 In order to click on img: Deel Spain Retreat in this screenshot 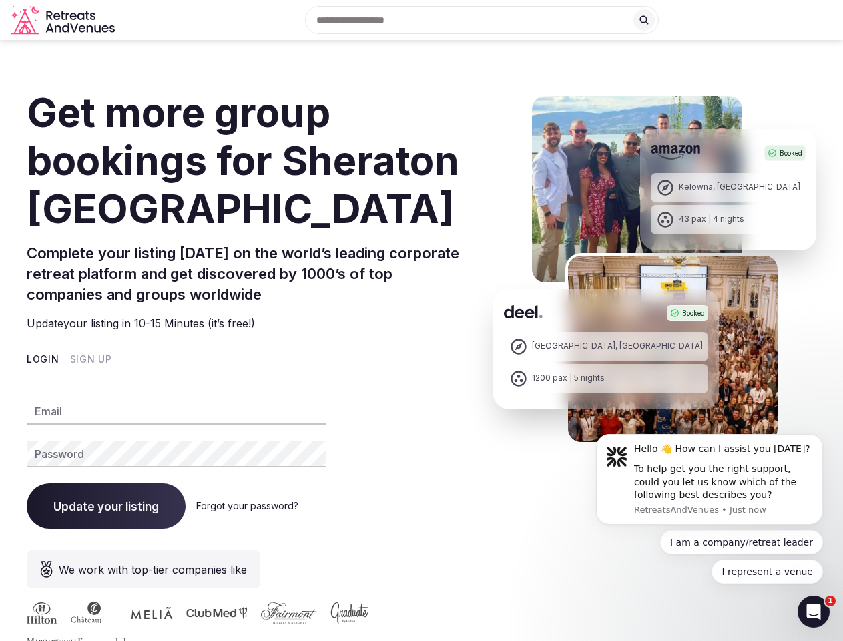, I will do `click(673, 349)`.